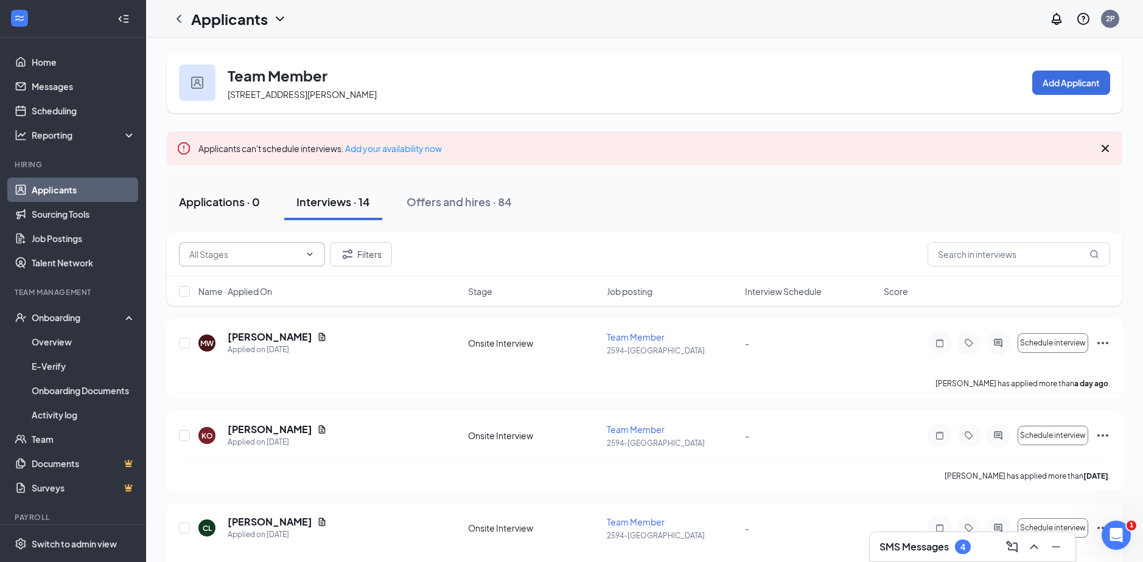 Image resolution: width=1143 pixels, height=562 pixels. What do you see at coordinates (83, 415) in the screenshot?
I see `a: Activity log` at bounding box center [83, 415].